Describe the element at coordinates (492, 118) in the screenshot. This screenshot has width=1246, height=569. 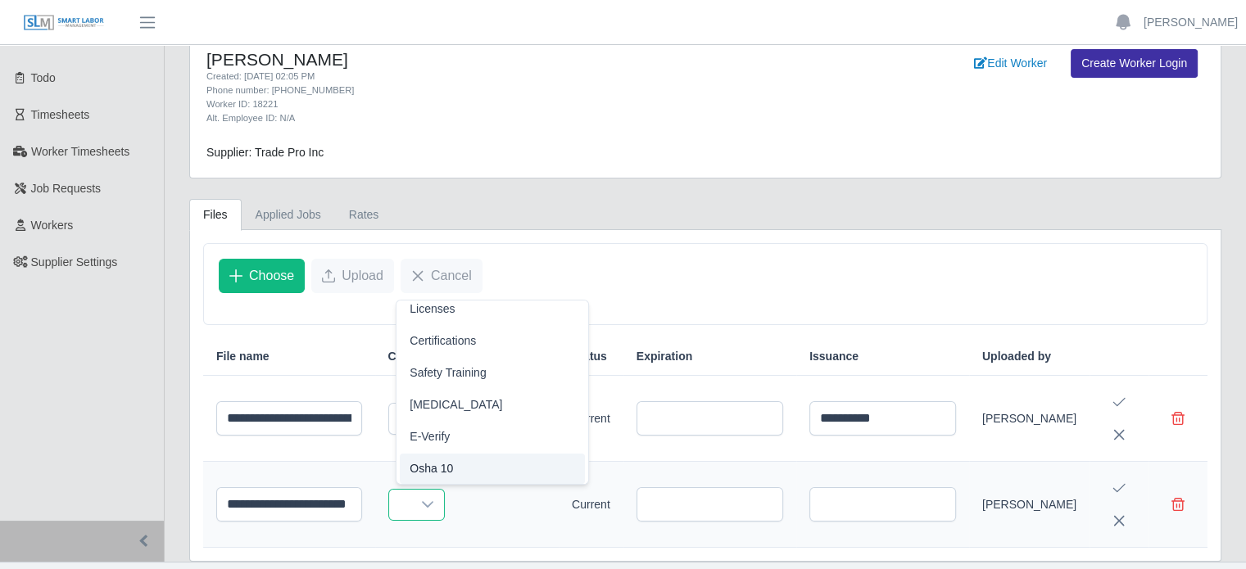
I see `div: Alt. Employee ID: N/A` at that location.